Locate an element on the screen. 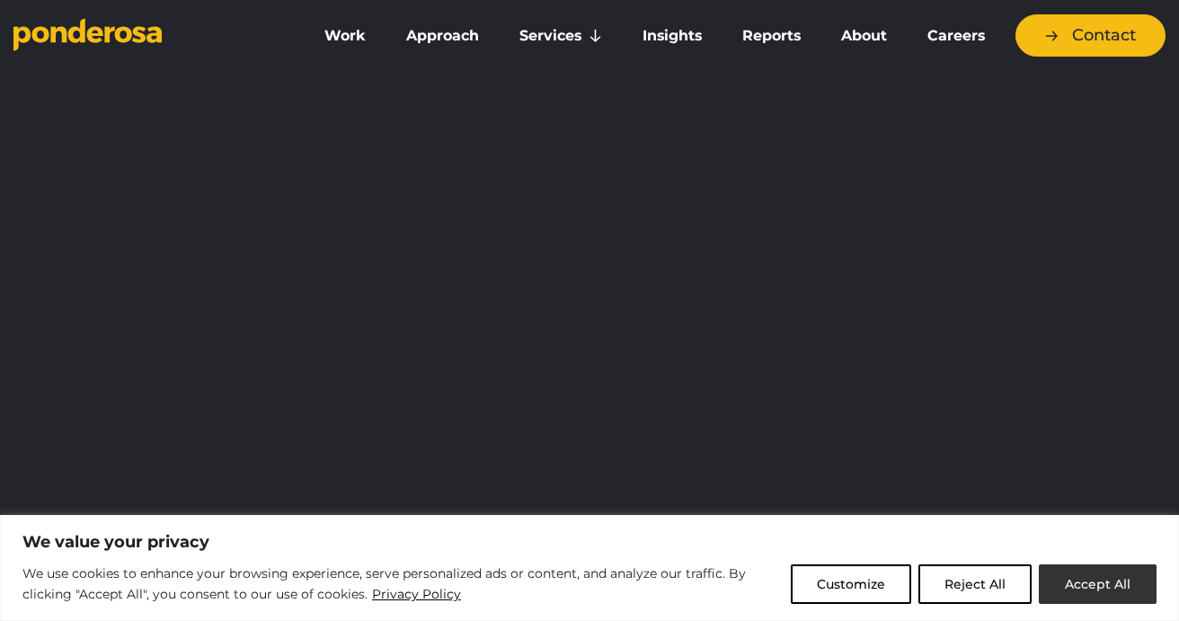 This screenshot has width=1179, height=621. a: Reports is located at coordinates (771, 36).